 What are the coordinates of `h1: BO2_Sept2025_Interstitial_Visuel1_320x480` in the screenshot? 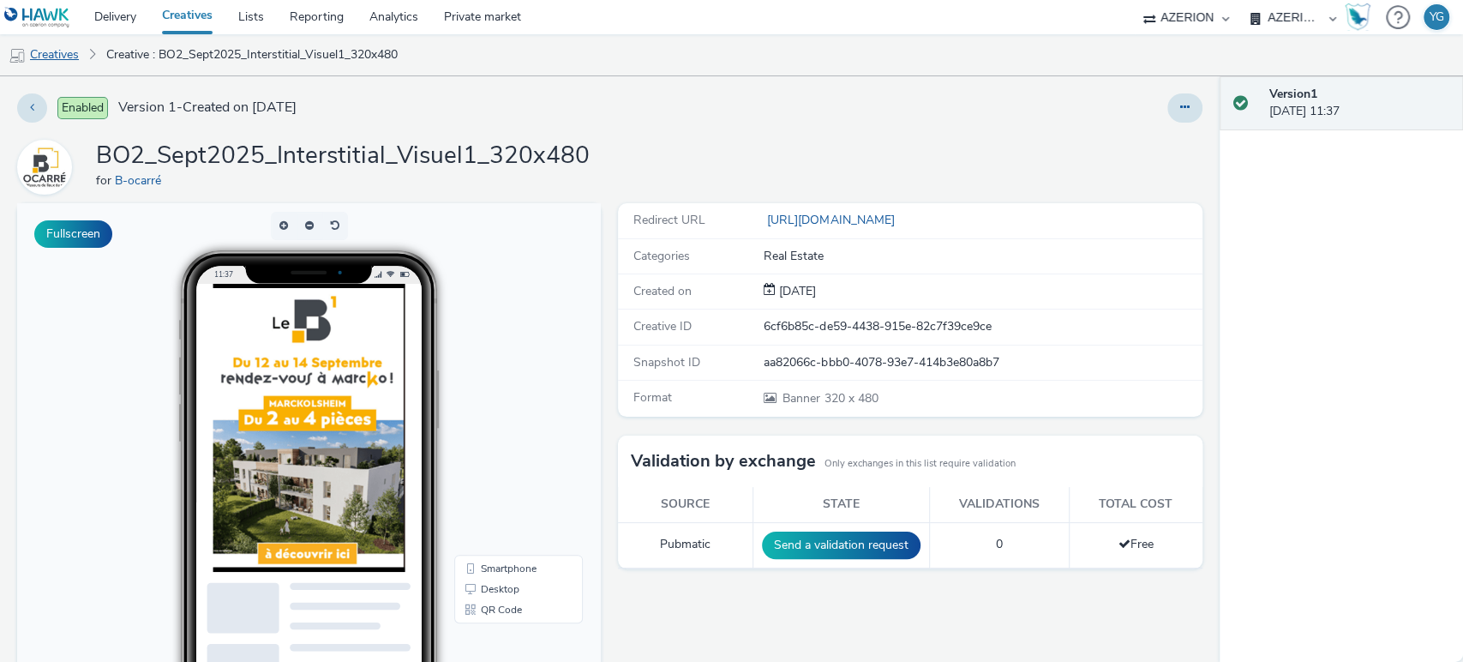 It's located at (343, 156).